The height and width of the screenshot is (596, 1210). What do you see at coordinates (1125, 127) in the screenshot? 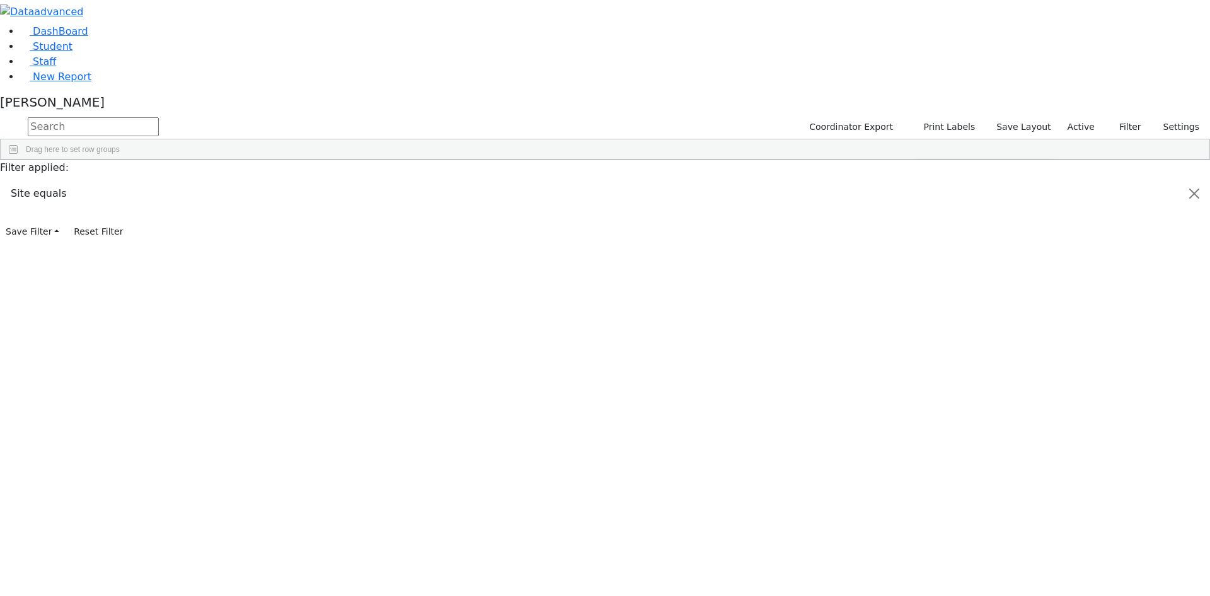
I see `button: Filter` at bounding box center [1125, 127].